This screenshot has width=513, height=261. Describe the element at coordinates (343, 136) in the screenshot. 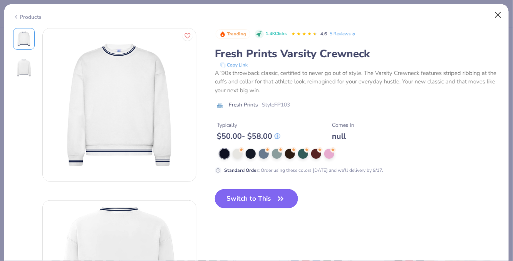

I see `div: null` at that location.